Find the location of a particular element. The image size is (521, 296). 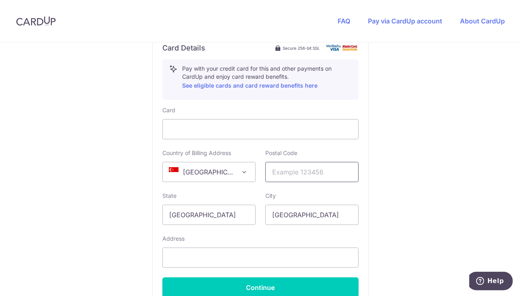

span: Help is located at coordinates (26, 9).